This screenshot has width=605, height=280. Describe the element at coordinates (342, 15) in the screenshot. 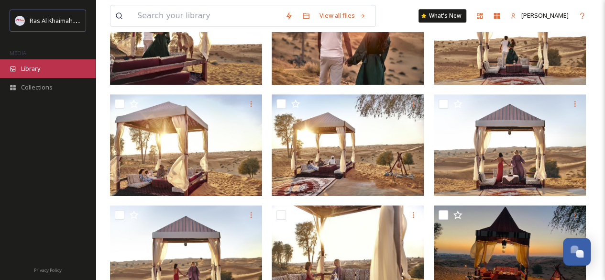

I see `a: View all files` at that location.